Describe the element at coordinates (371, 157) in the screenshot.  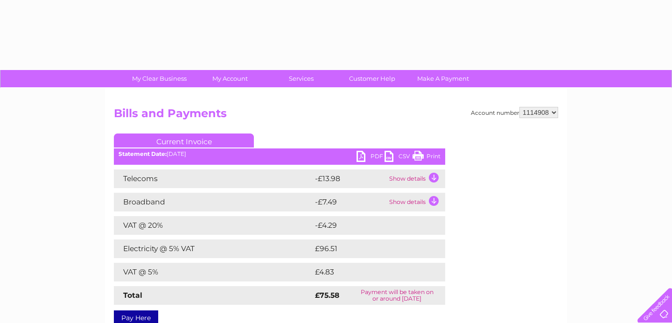
I see `a: PDF` at that location.